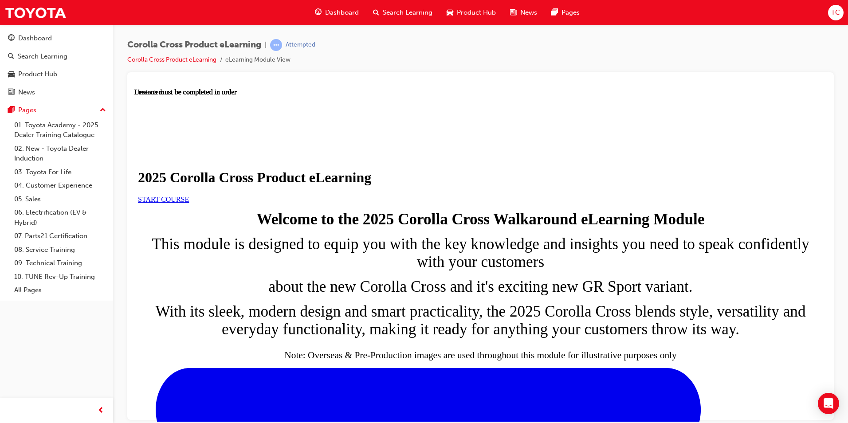  What do you see at coordinates (476, 12) in the screenshot?
I see `span: Product Hub` at bounding box center [476, 12].